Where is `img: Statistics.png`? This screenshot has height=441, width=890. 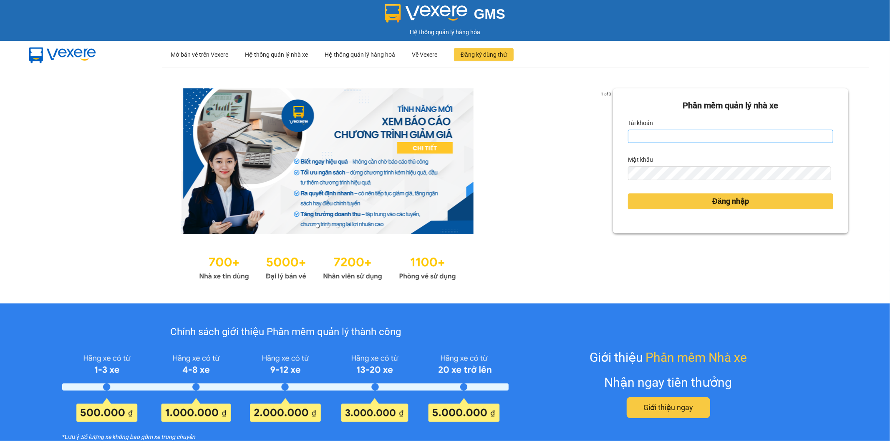
img: Statistics.png is located at coordinates (327, 267).